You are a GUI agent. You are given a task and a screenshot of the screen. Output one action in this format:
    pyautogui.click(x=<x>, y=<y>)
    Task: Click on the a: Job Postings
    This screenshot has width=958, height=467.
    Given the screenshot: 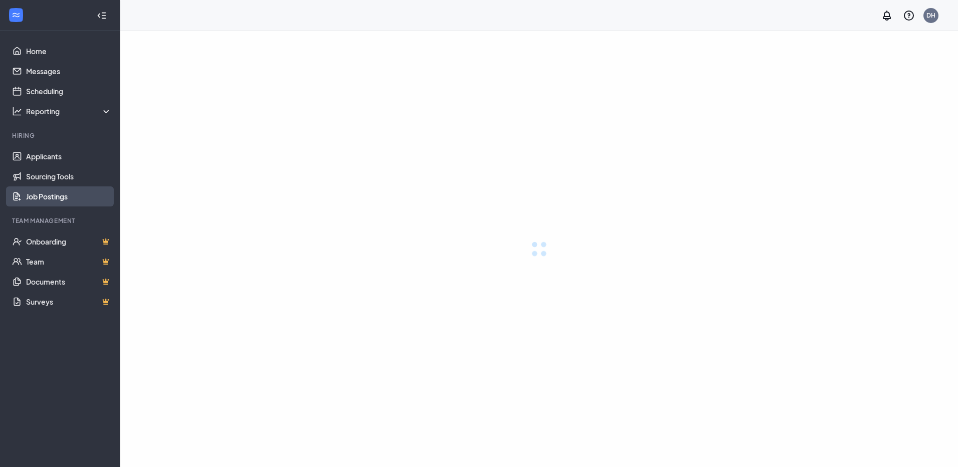 What is the action you would take?
    pyautogui.click(x=69, y=196)
    